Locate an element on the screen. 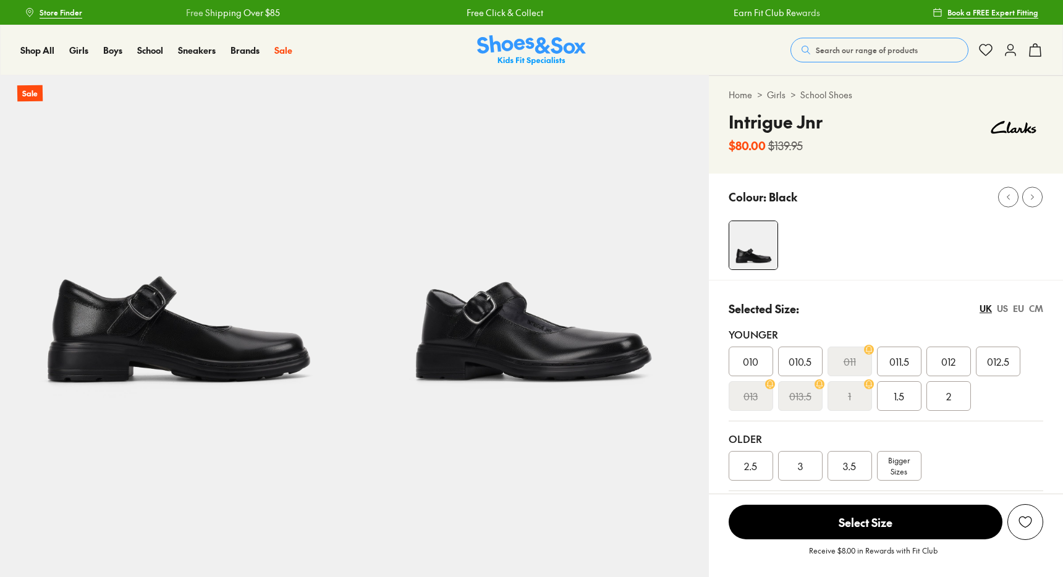  span: Search our range of products is located at coordinates (866, 50).